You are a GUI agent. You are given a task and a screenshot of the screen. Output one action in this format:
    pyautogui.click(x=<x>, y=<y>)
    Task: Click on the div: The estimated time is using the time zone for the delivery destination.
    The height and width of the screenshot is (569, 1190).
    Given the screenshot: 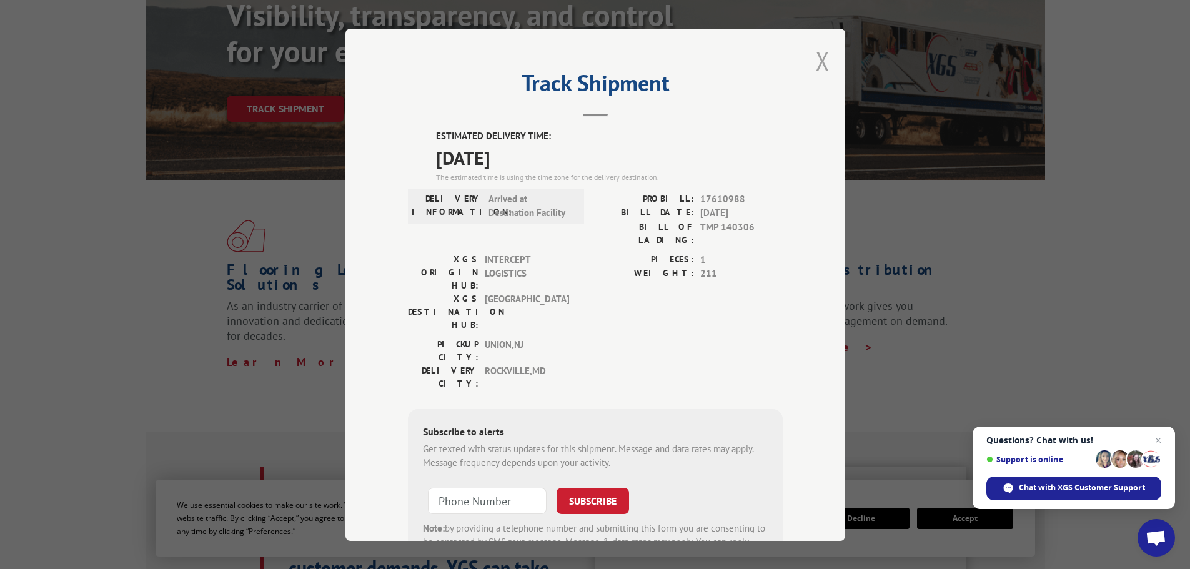 What is the action you would take?
    pyautogui.click(x=609, y=177)
    